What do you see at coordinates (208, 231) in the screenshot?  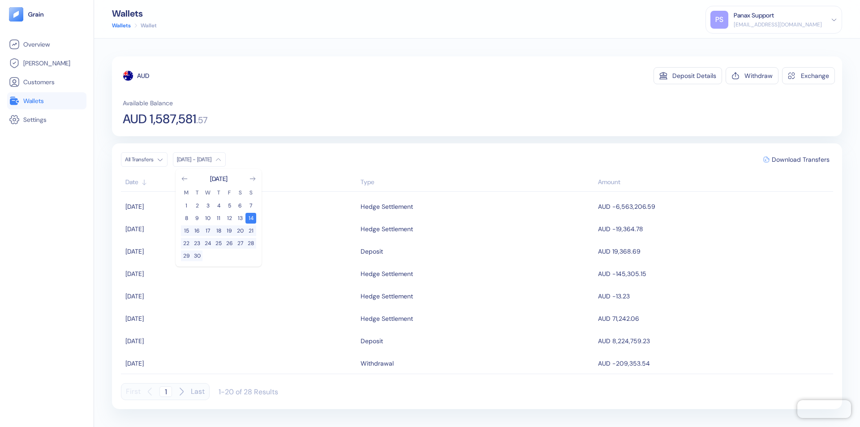 I see `button: 17` at bounding box center [208, 231].